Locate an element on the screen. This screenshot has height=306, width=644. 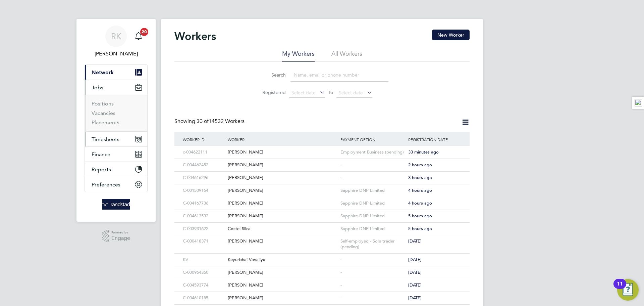
div: Jobs is located at coordinates (116, 113).